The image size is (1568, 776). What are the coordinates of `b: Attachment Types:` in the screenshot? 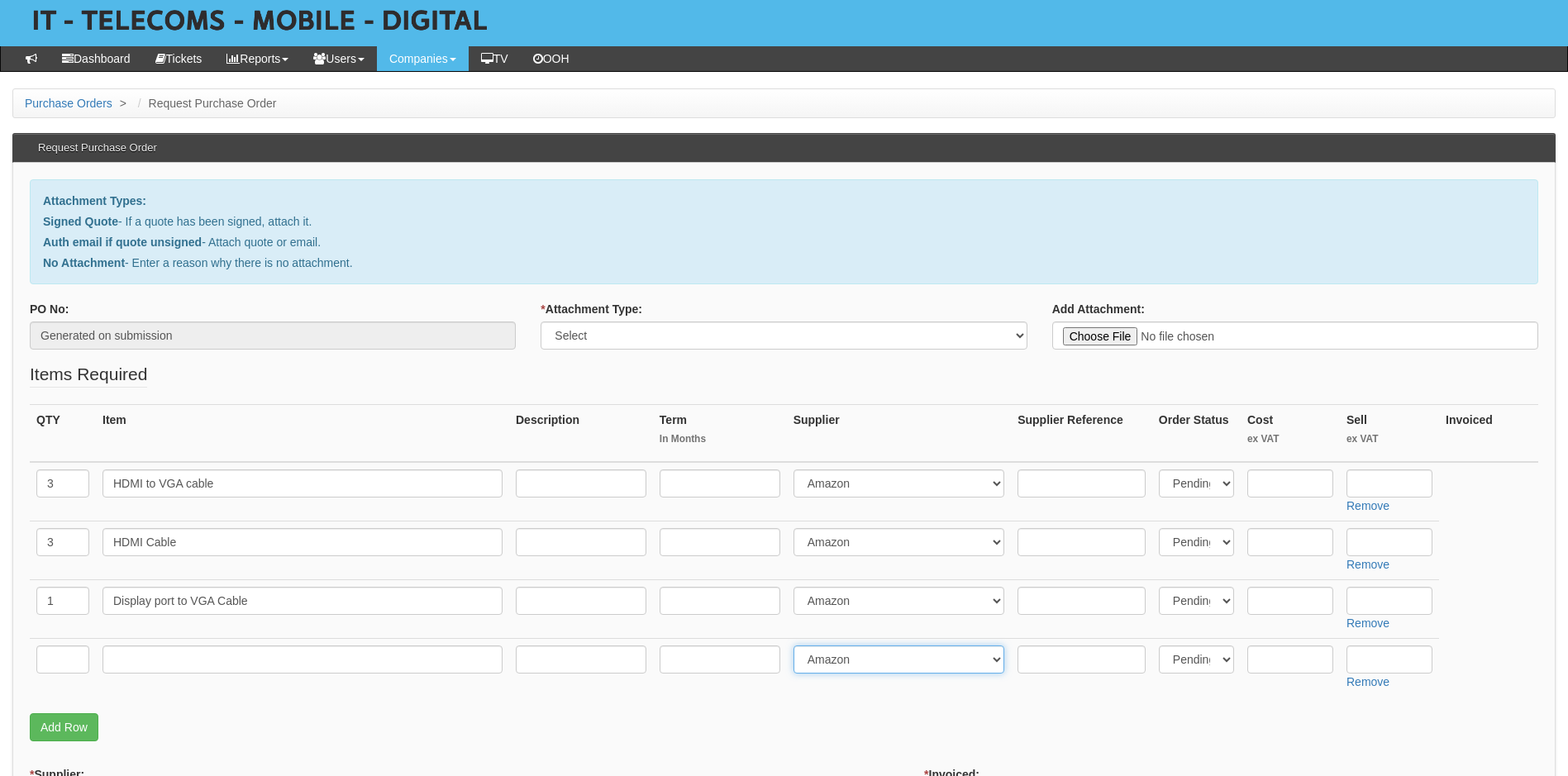 It's located at (94, 201).